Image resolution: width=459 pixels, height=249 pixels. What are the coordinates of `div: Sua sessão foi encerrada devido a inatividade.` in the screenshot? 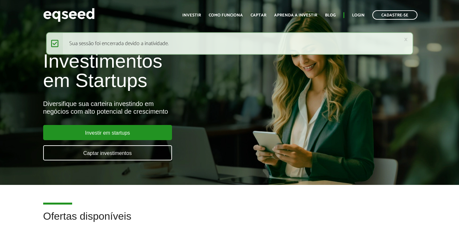 It's located at (230, 44).